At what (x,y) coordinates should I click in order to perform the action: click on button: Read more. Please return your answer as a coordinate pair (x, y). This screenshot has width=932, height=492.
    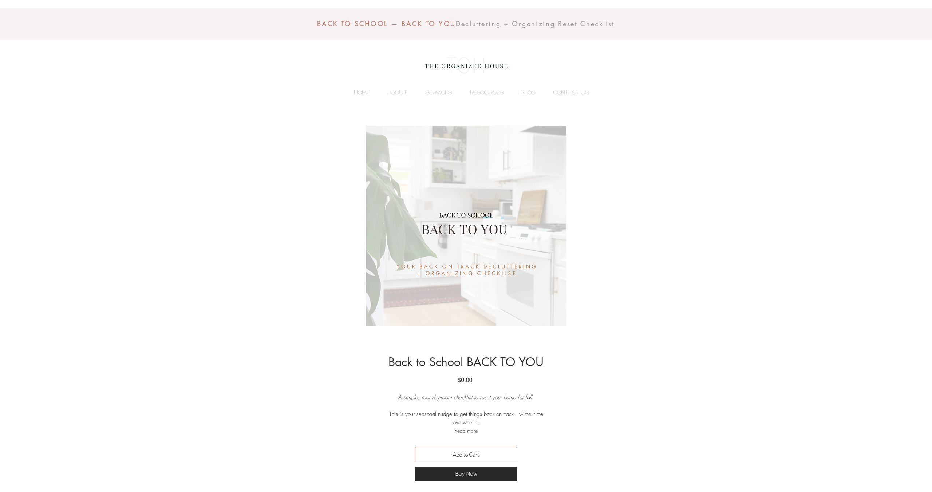
    Looking at the image, I should click on (466, 431).